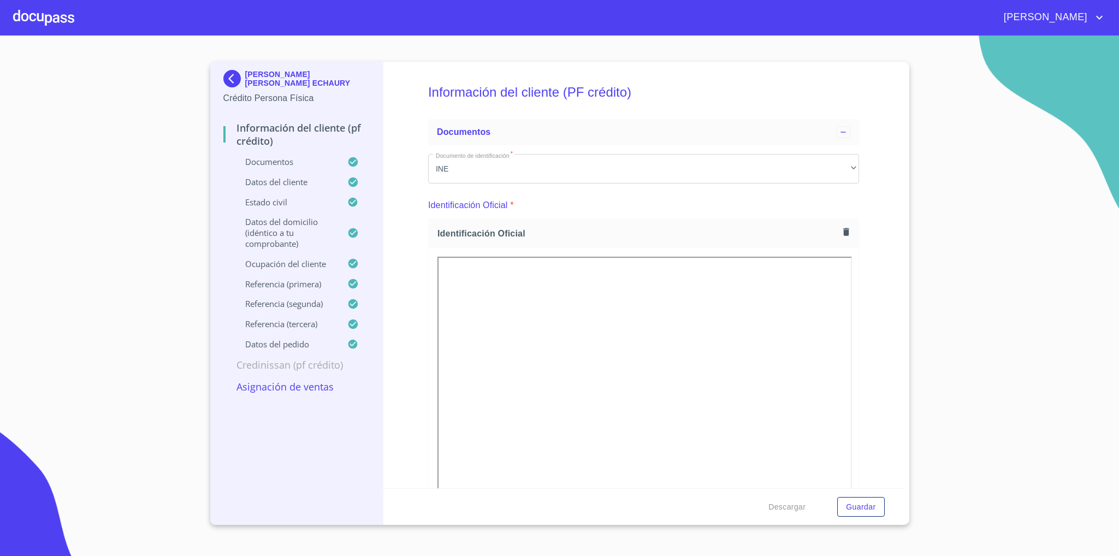 Image resolution: width=1119 pixels, height=556 pixels. What do you see at coordinates (286, 284) in the screenshot?
I see `p: Referencia (primera)` at bounding box center [286, 284].